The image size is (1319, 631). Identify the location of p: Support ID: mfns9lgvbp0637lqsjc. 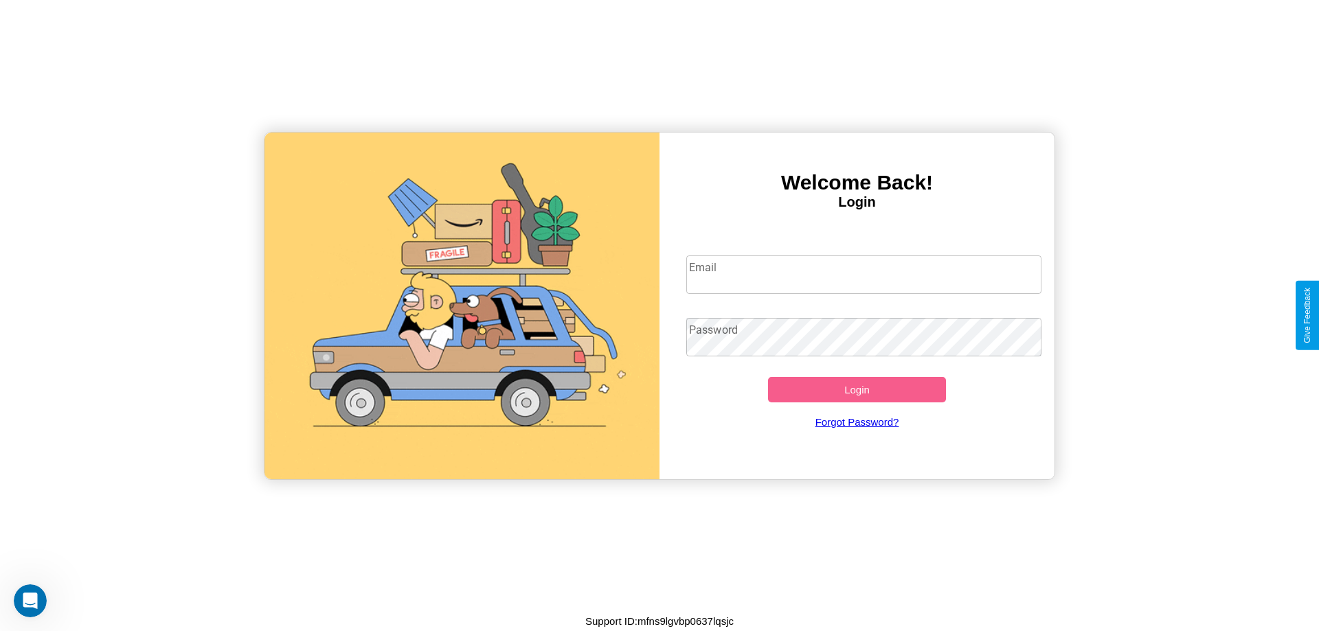
(659, 621).